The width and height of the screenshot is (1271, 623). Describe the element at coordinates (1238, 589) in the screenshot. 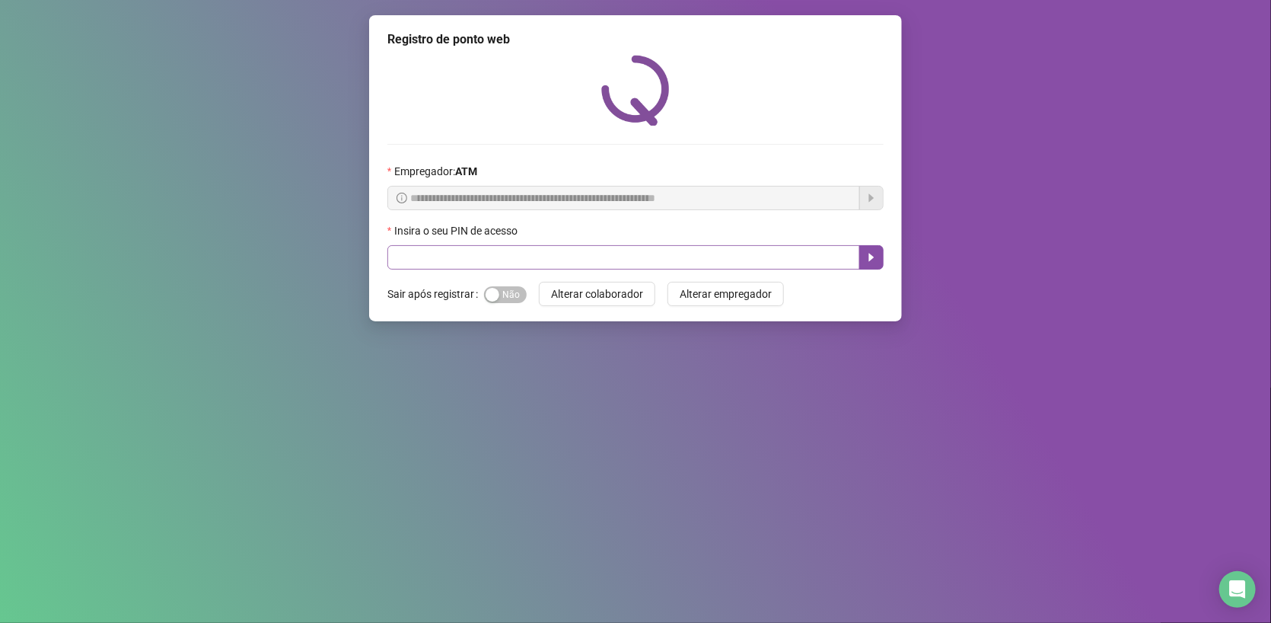

I see `div: Open Intercom Messenger` at that location.